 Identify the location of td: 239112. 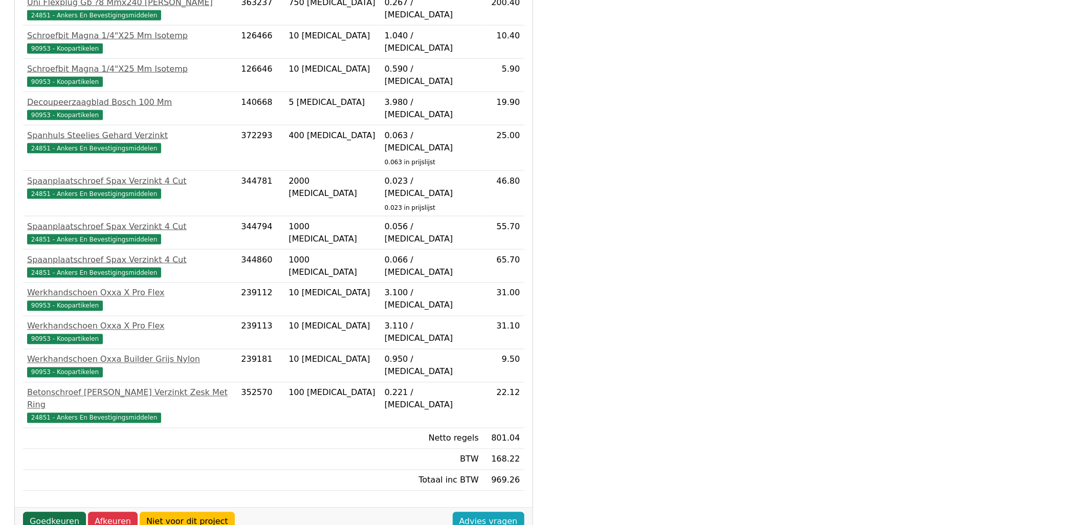
(261, 299).